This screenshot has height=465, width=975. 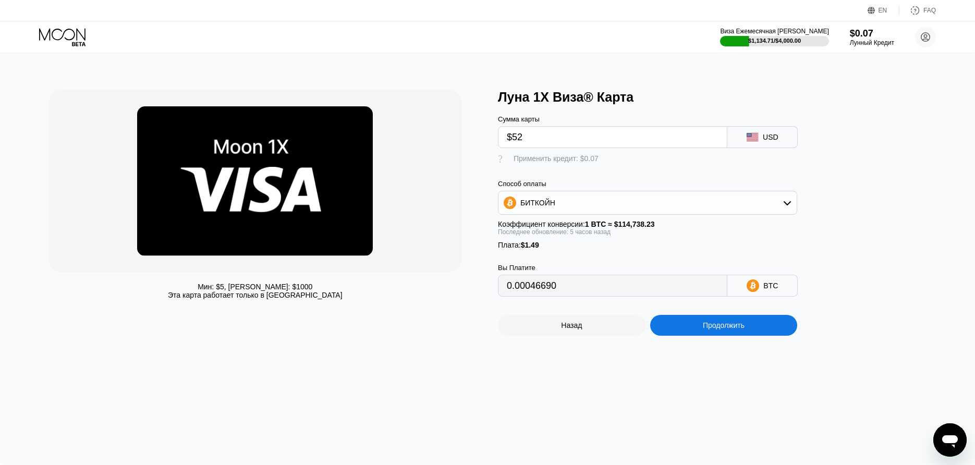 I want to click on div: $0.07, so click(x=871, y=33).